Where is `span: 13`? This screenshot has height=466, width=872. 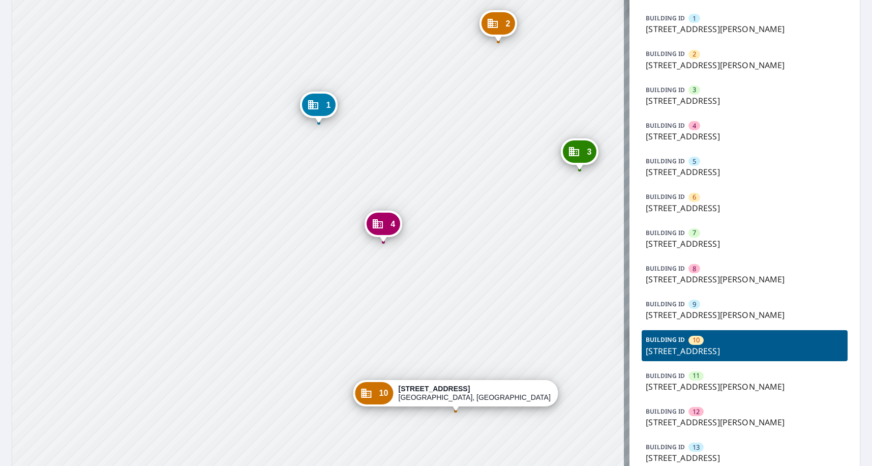 span: 13 is located at coordinates (696, 447).